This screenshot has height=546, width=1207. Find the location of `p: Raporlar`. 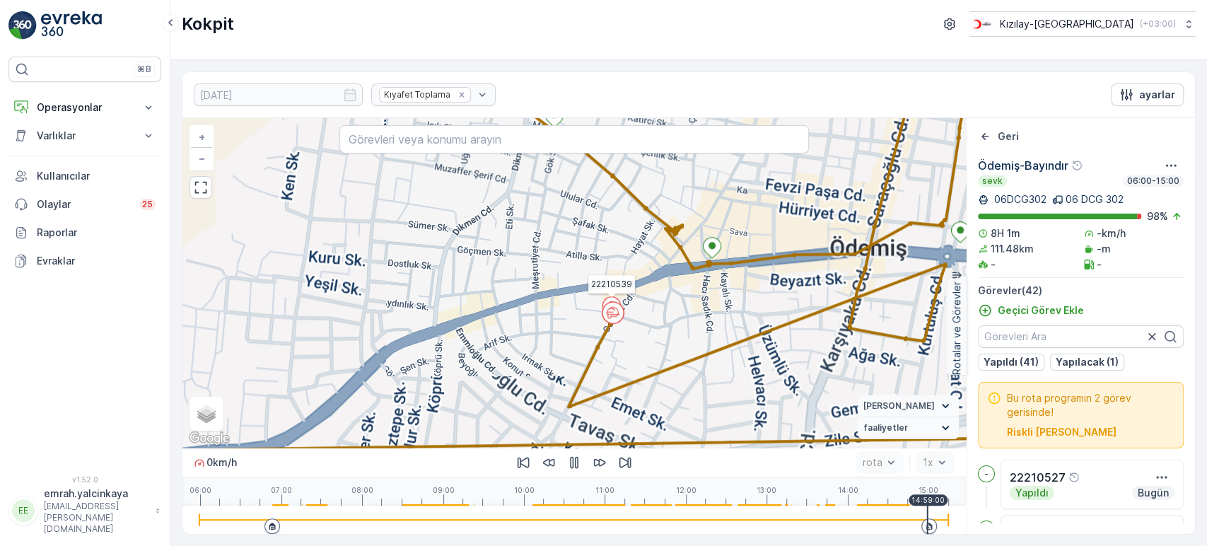

p: Raporlar is located at coordinates (96, 233).